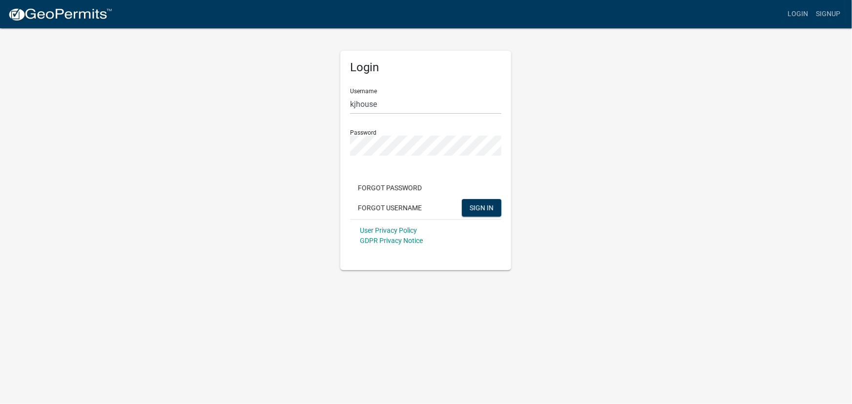 The image size is (852, 404). I want to click on button: SIGN IN, so click(481, 208).